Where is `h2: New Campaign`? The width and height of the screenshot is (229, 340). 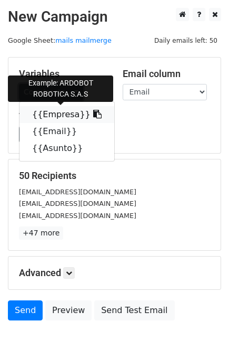 h2: New Campaign is located at coordinates (114, 17).